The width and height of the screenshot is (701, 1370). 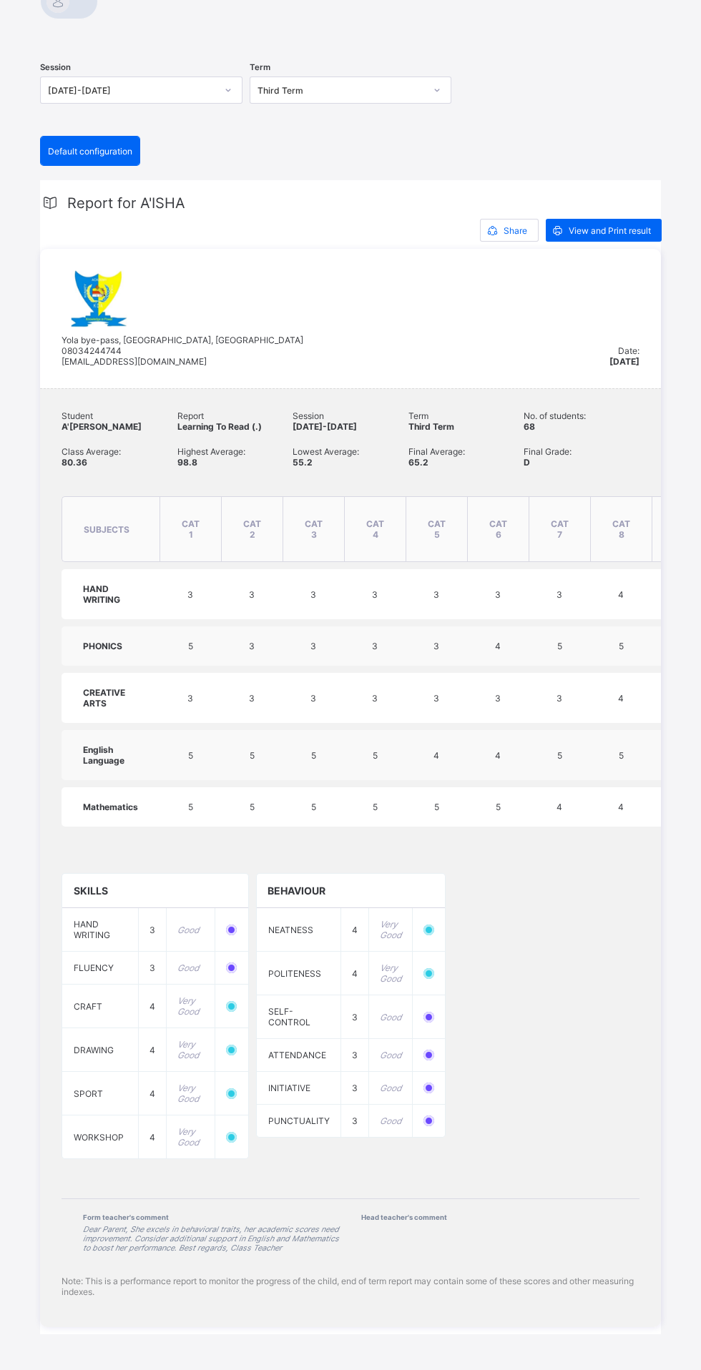 What do you see at coordinates (119, 415) in the screenshot?
I see `span: Student` at bounding box center [119, 415].